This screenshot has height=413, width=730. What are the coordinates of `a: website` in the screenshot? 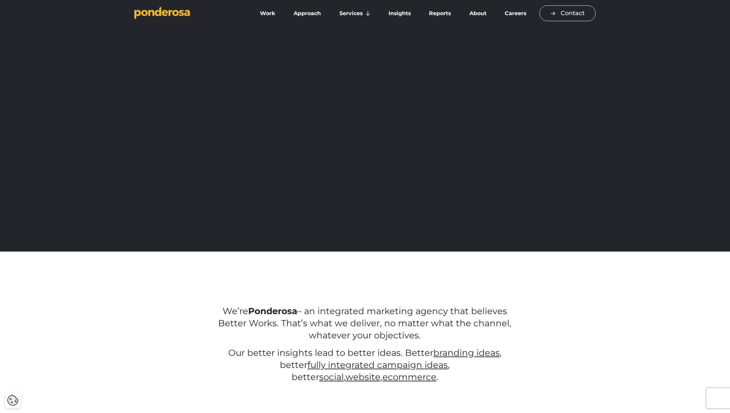 It's located at (363, 377).